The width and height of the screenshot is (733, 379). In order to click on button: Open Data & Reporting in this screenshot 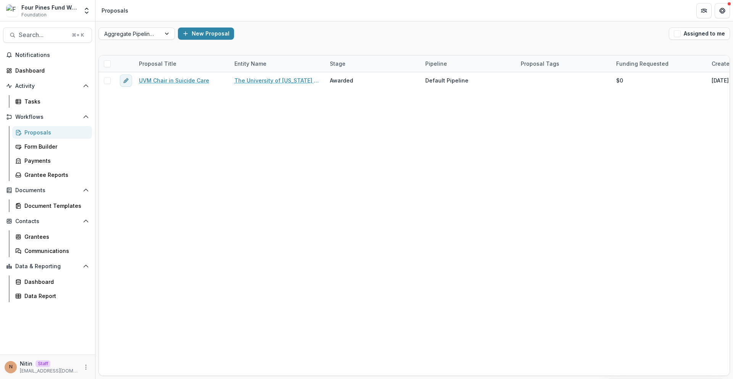, I will do `click(47, 266)`.